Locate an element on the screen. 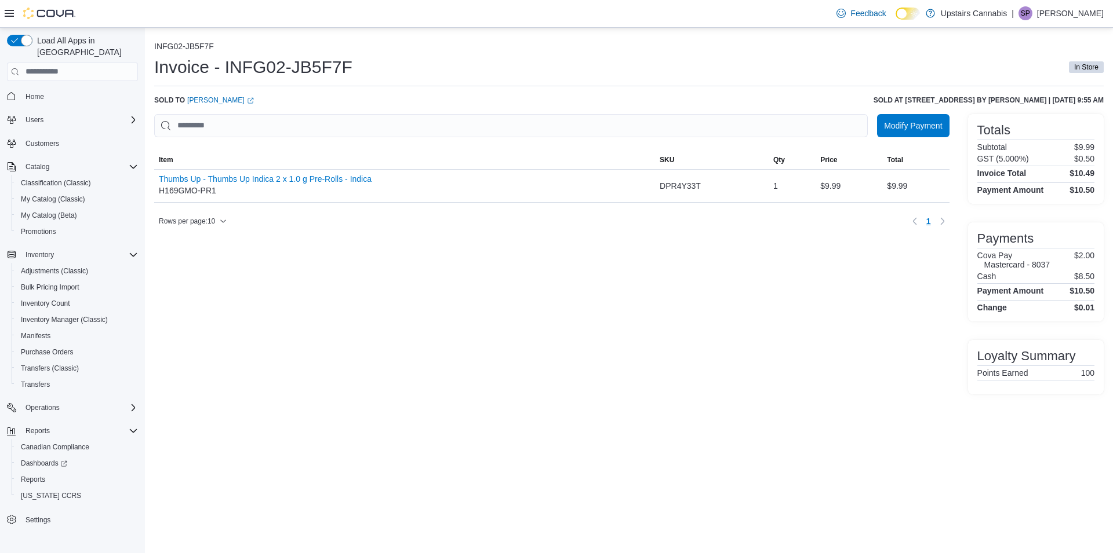  h6: Mastercard - 8037 is located at coordinates (1017, 265).